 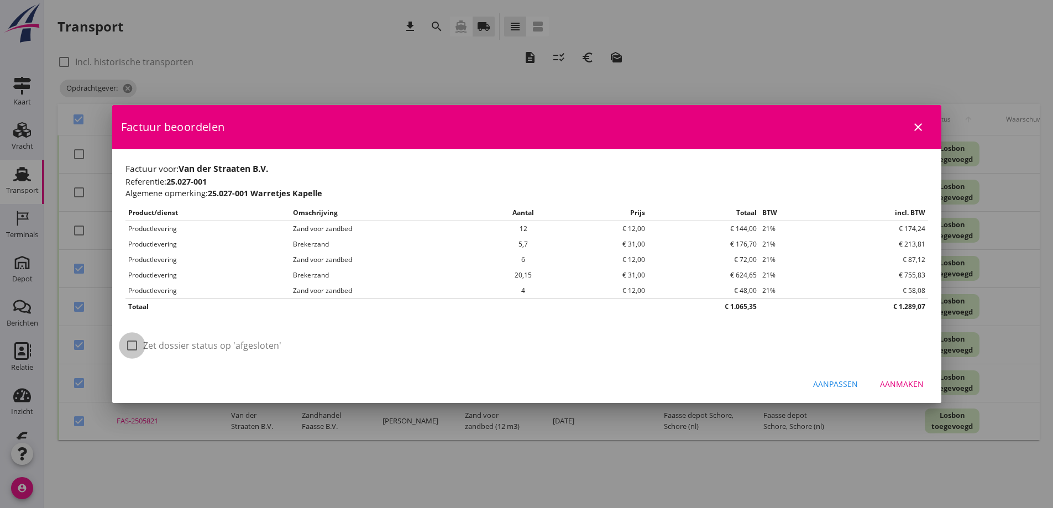 What do you see at coordinates (901, 384) in the screenshot?
I see `div: Aanmaken` at bounding box center [901, 384].